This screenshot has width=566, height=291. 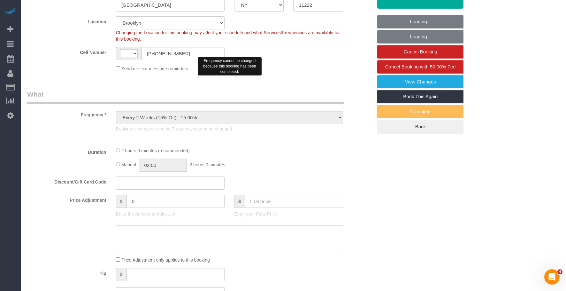 I want to click on label: Duration, so click(x=67, y=151).